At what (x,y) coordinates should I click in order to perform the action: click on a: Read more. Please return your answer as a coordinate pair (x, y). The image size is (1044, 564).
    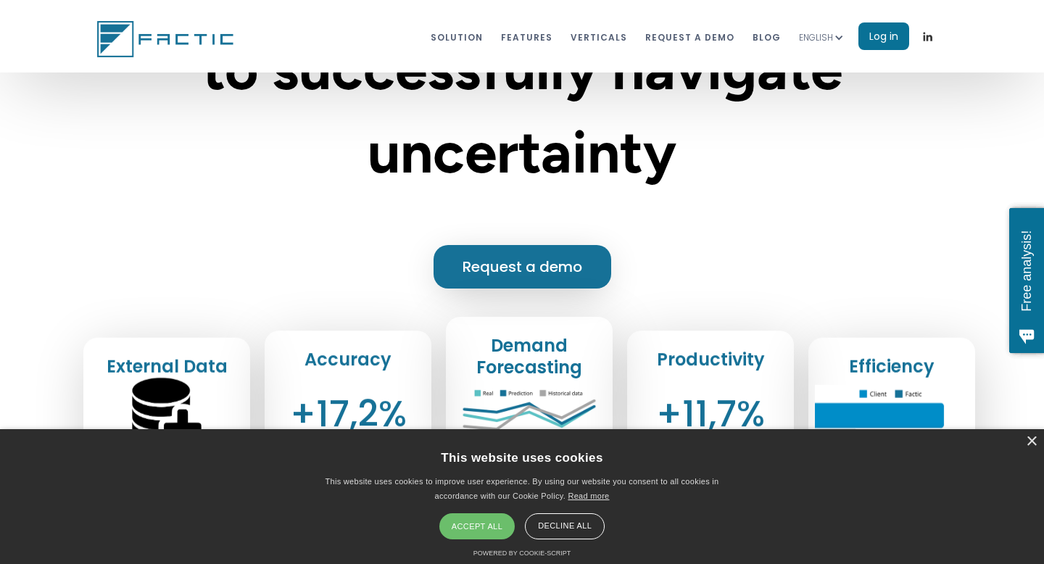
    Looking at the image, I should click on (588, 496).